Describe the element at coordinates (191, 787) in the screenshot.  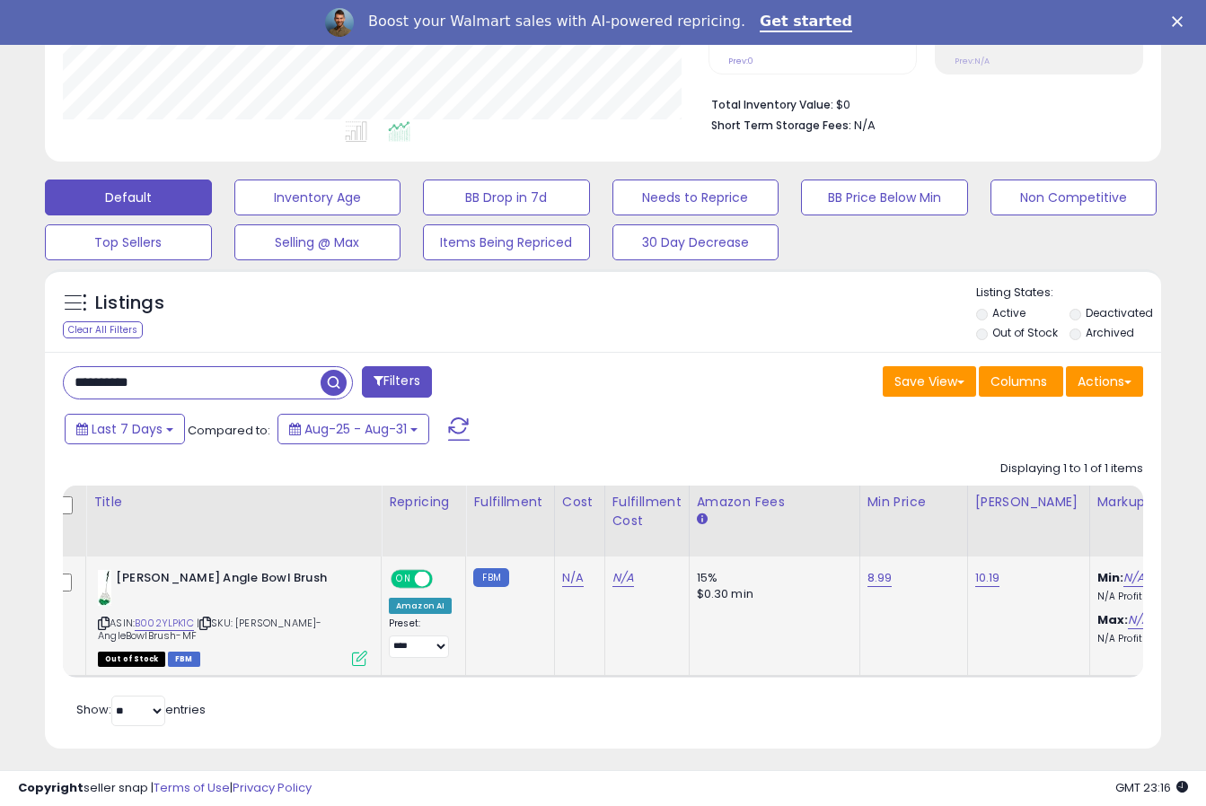
I see `a: Terms of Use` at that location.